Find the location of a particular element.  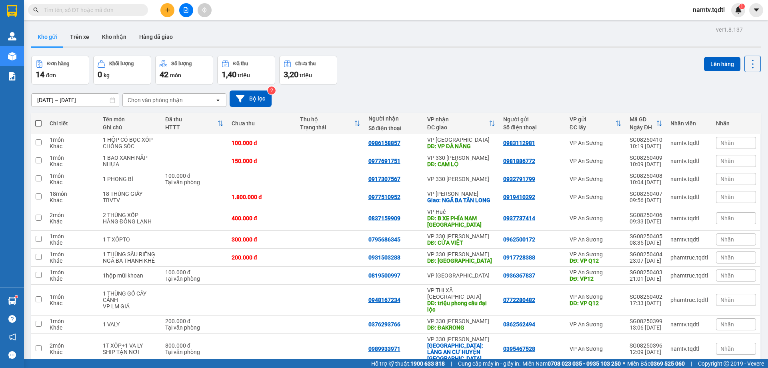

div: 0981886772 is located at coordinates (519, 161).